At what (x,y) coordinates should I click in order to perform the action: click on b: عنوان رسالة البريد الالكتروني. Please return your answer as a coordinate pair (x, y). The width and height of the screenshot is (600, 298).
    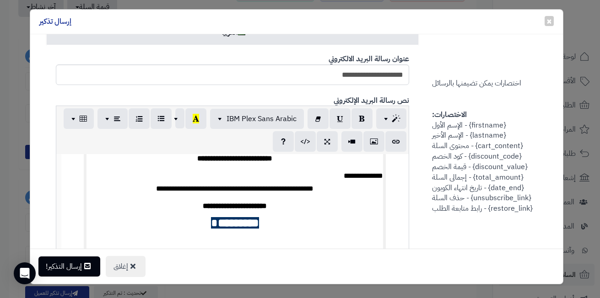
    Looking at the image, I should click on (369, 59).